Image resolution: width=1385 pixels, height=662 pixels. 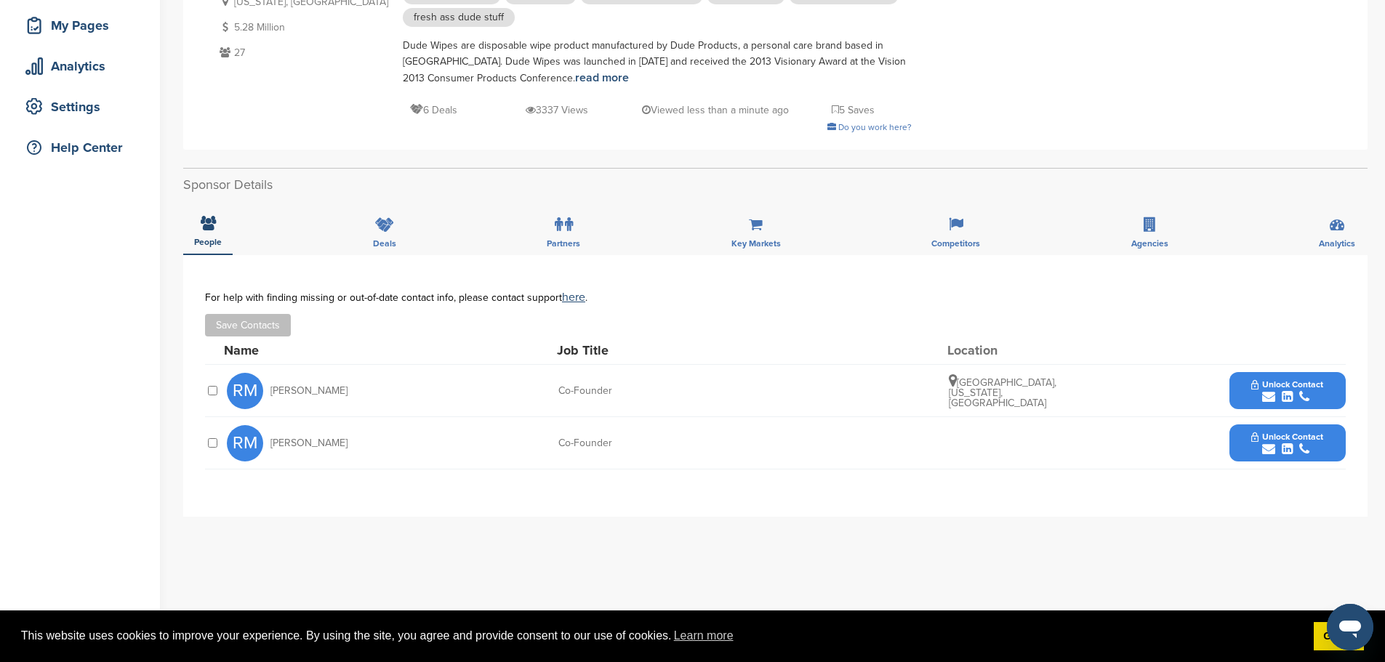 What do you see at coordinates (875, 127) in the screenshot?
I see `span: Do you work here?` at bounding box center [875, 127].